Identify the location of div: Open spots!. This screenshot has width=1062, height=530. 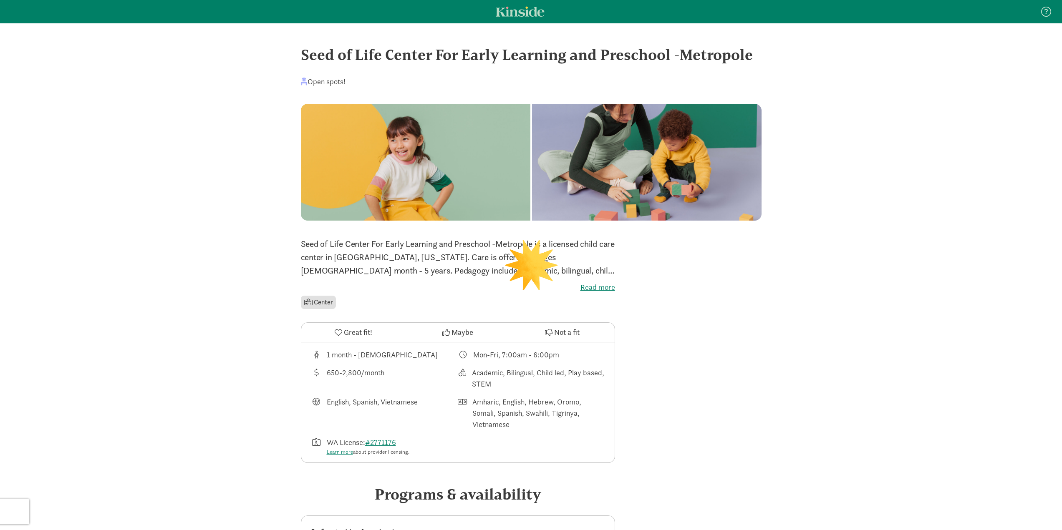
(323, 81).